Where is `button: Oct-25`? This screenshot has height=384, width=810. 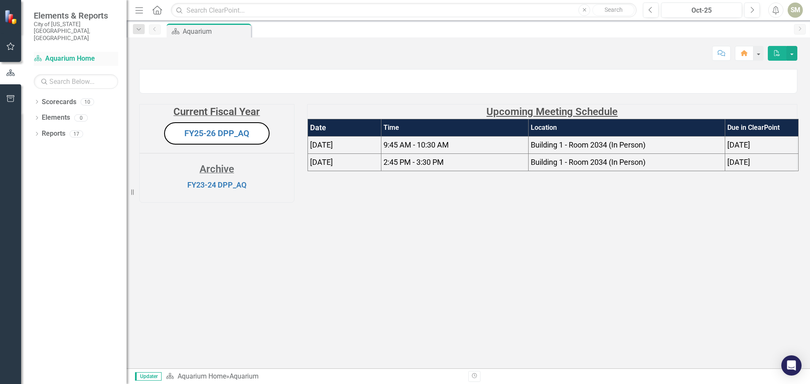
button: Oct-25 is located at coordinates (702, 10).